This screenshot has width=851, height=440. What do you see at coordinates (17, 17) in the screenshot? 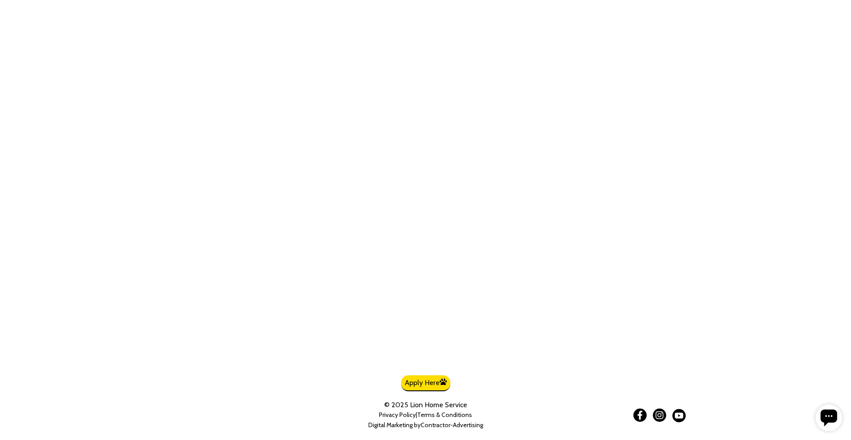
I see `div: Open chat widget` at bounding box center [17, 17].